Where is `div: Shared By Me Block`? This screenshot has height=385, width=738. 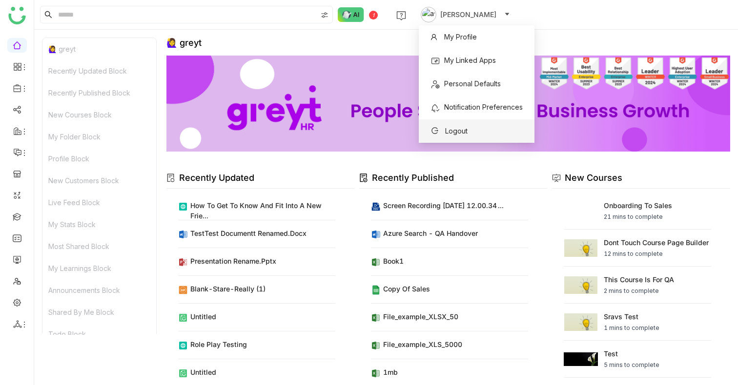 div: Shared By Me Block is located at coordinates (99, 312).